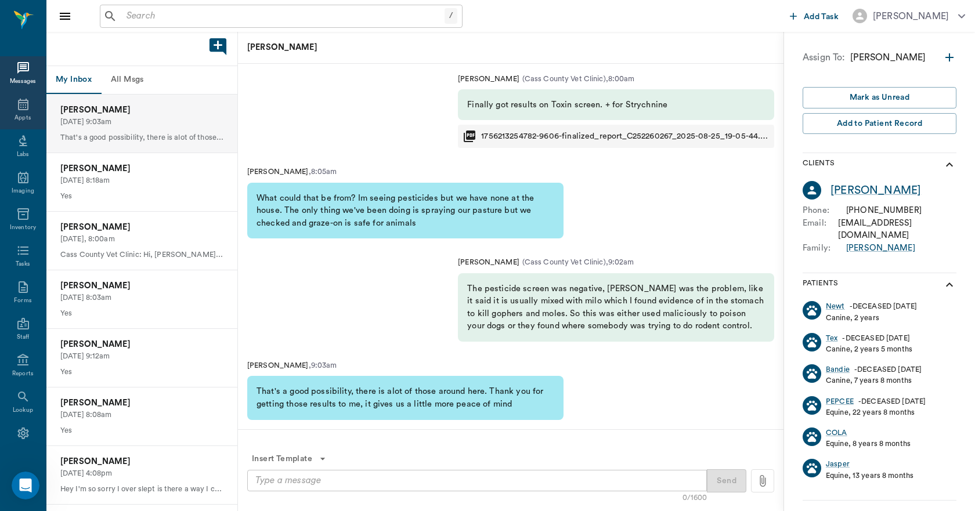  Describe the element at coordinates (832, 338) in the screenshot. I see `div: Tex` at that location.